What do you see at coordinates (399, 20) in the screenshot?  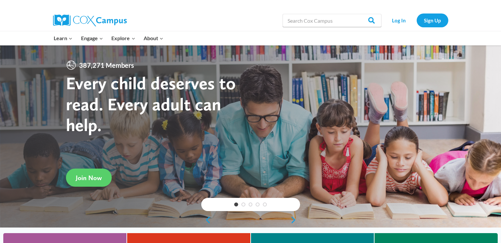 I see `a: Log In` at bounding box center [399, 20].